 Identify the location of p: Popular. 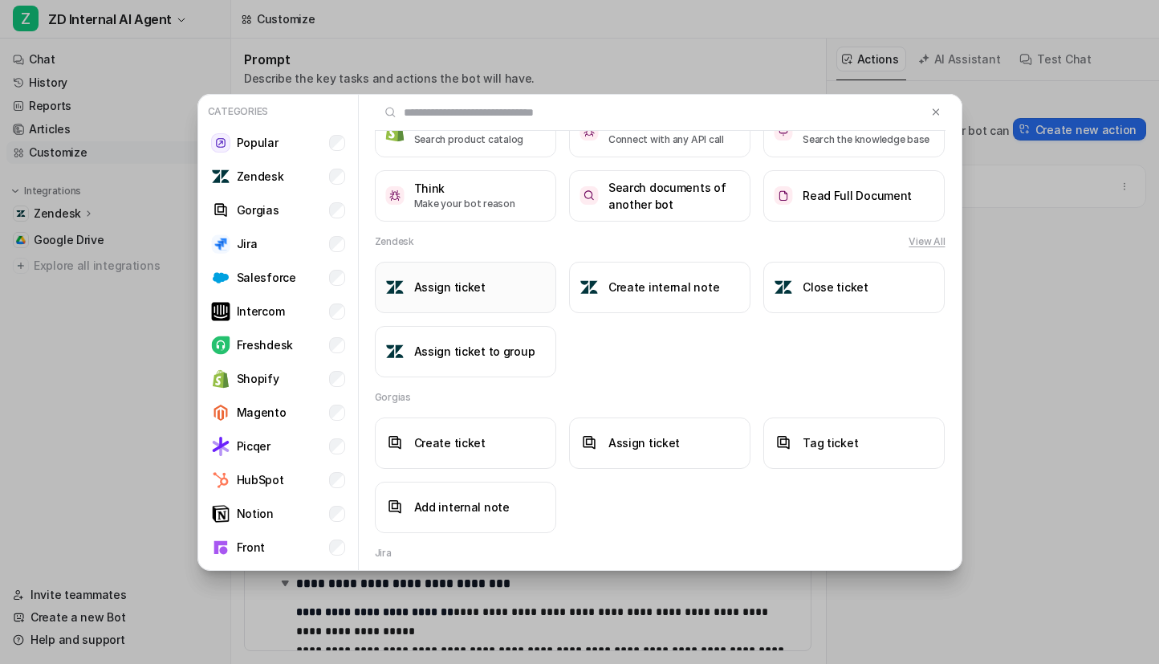
(258, 142).